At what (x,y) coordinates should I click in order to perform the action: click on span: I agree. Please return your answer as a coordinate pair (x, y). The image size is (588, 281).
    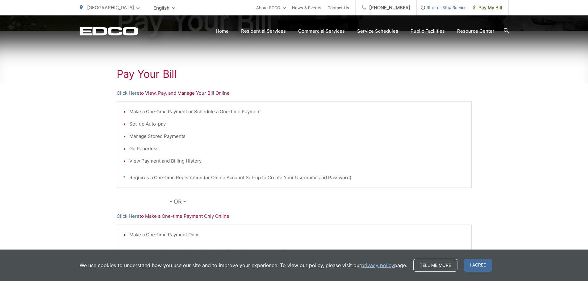
    Looking at the image, I should click on (478, 266).